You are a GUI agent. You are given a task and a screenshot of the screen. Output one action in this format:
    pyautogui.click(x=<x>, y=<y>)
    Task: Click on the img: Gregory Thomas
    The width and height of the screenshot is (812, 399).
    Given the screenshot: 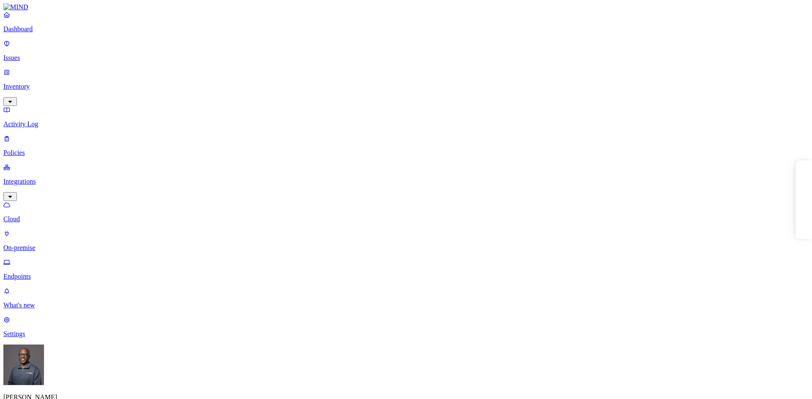 What is the action you would take?
    pyautogui.click(x=24, y=365)
    